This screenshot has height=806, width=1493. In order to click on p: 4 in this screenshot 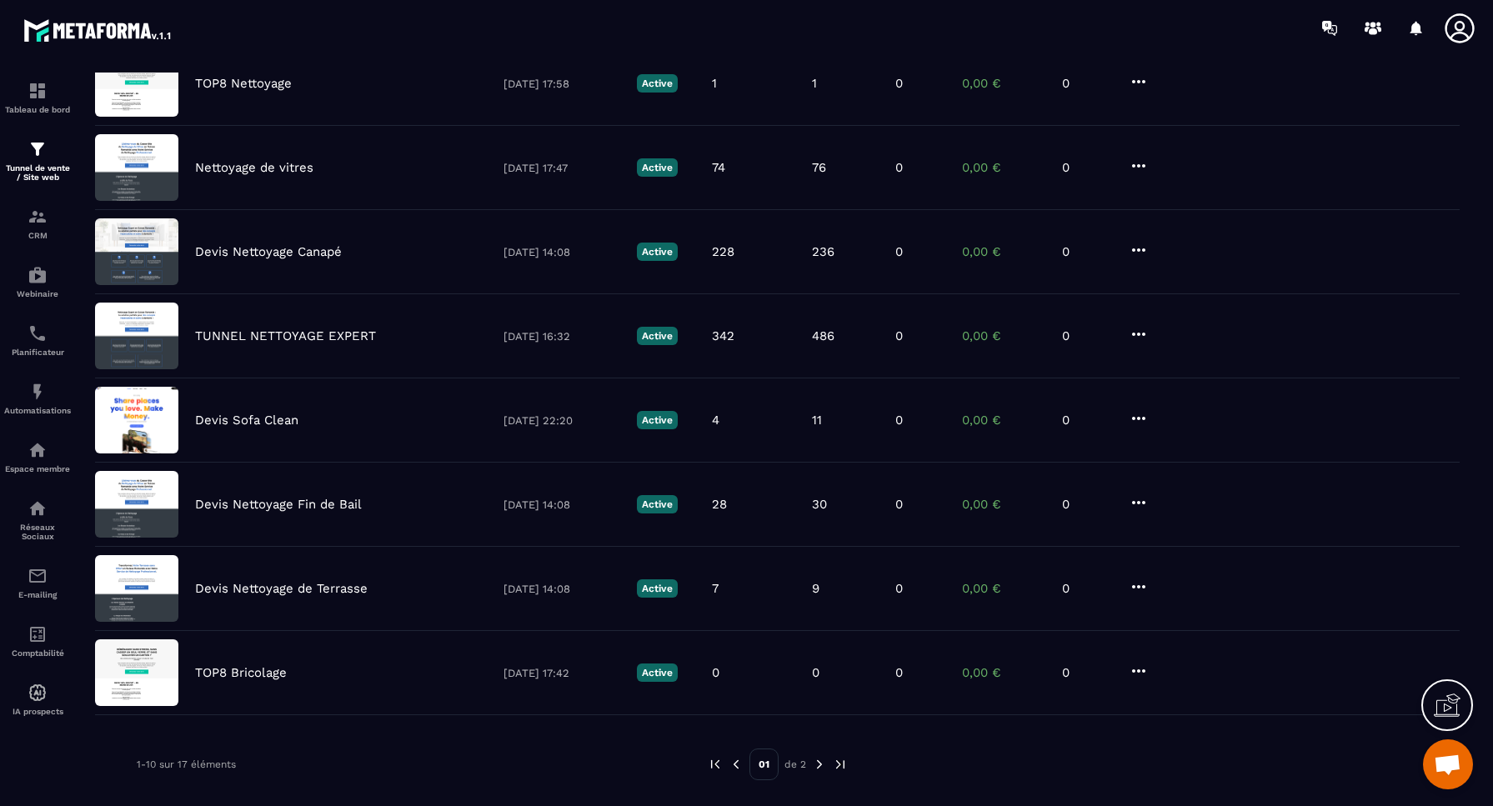, I will do `click(715, 420)`.